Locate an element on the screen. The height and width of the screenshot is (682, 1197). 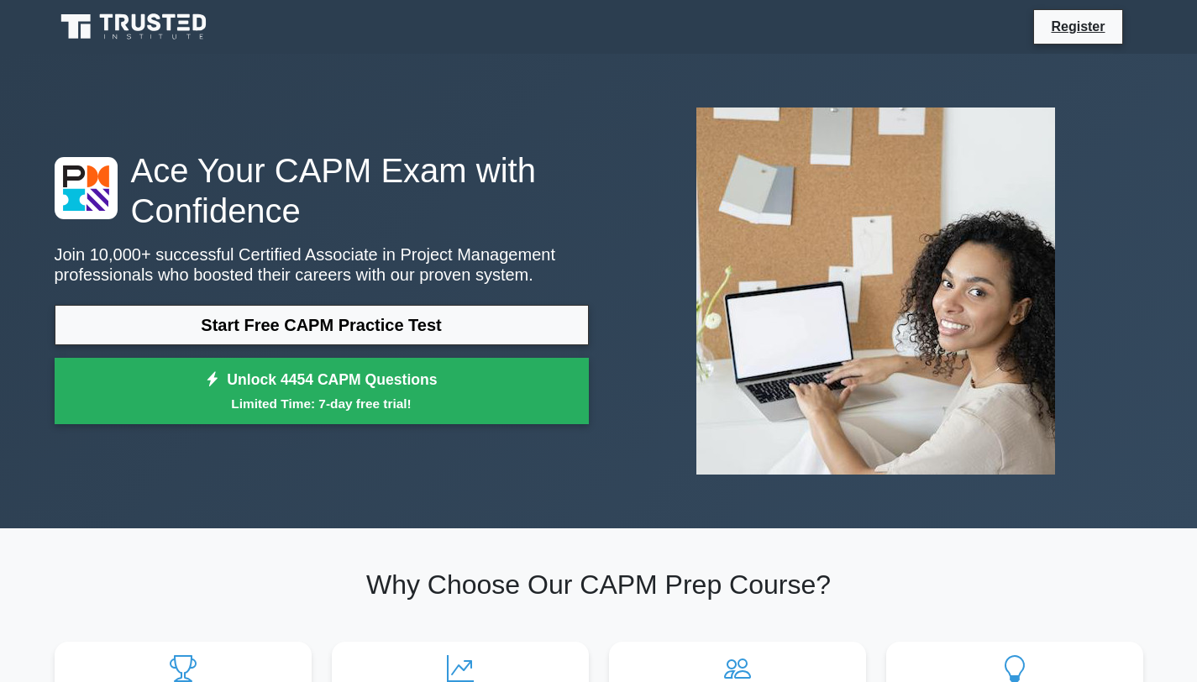
p: Join 10,000+ successful Certified Associate in Project Management professionals who boosted their... is located at coordinates (322, 265).